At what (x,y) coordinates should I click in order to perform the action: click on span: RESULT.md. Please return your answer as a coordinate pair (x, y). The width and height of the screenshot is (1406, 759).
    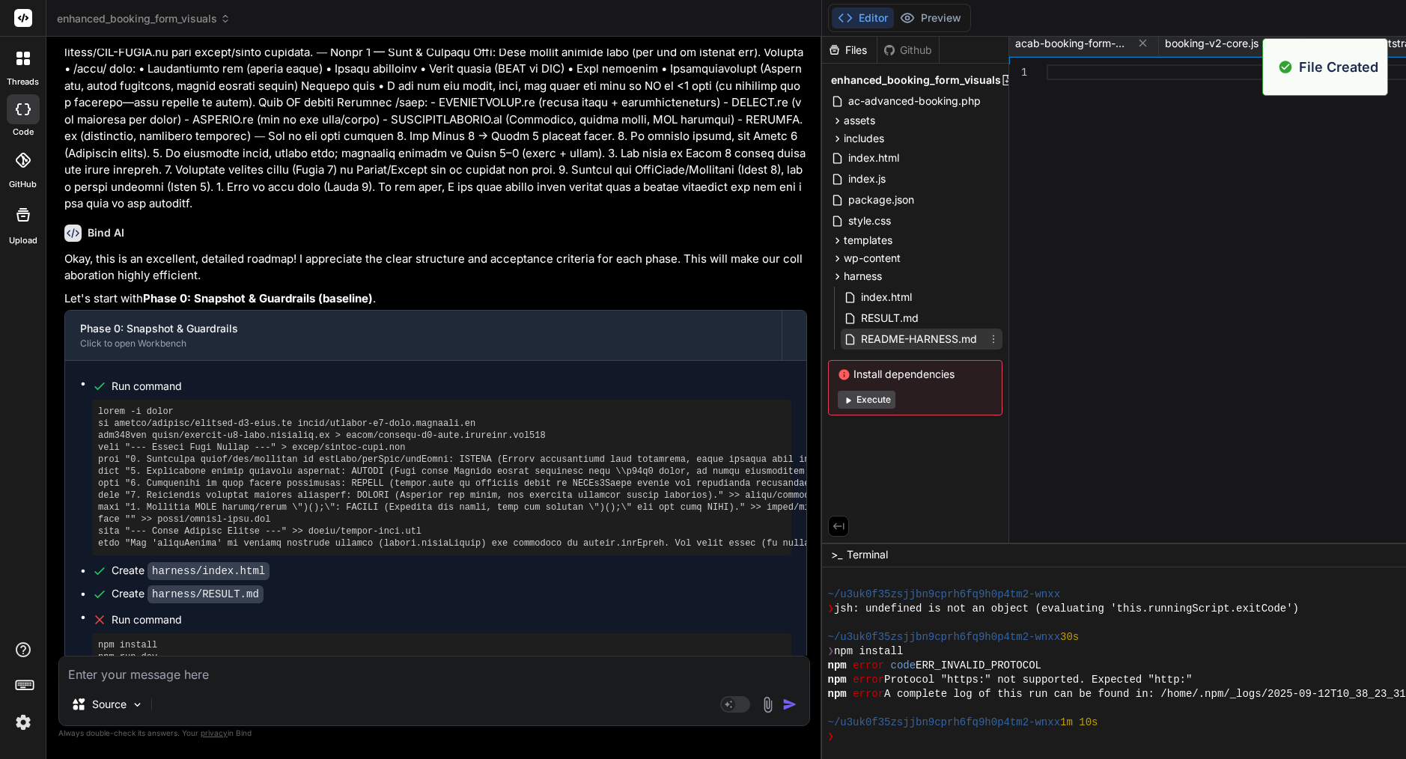
    Looking at the image, I should click on (890, 318).